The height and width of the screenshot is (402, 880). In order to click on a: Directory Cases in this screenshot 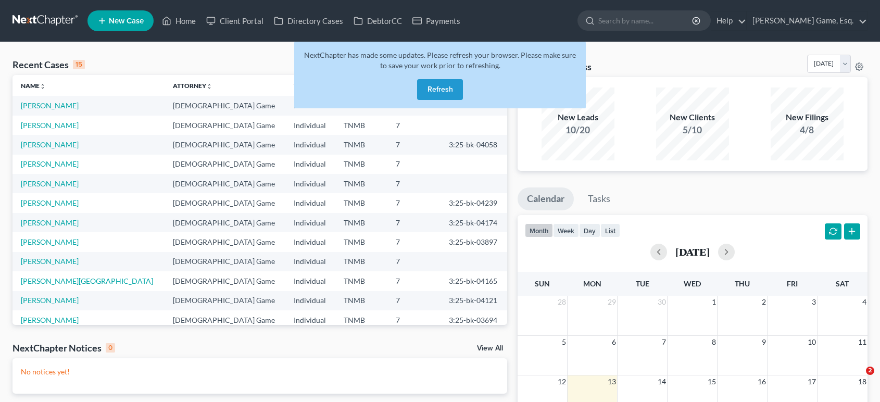, I will do `click(308, 21)`.